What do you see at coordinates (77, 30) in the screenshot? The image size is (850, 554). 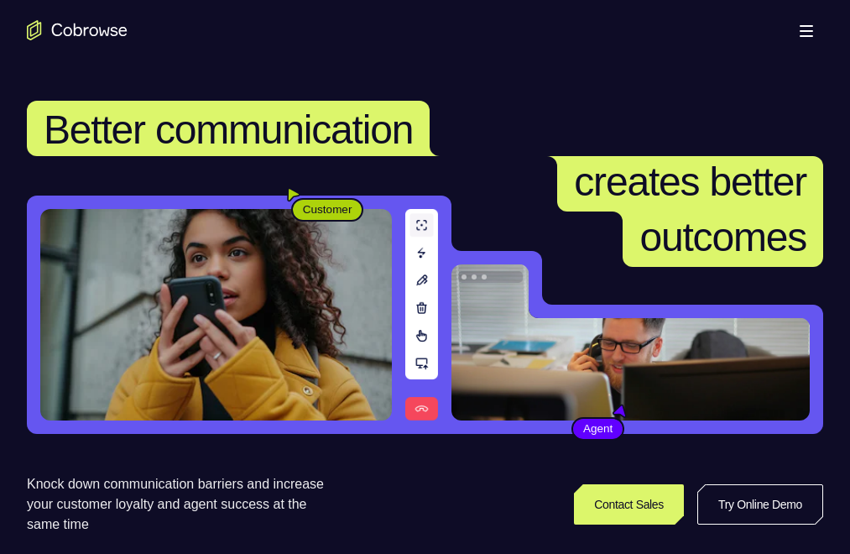 I see `a: Go to the home page` at bounding box center [77, 30].